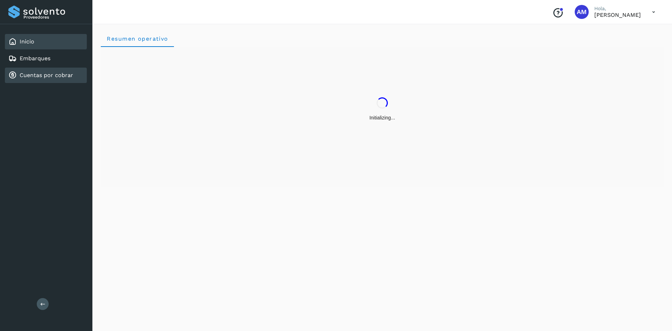 The height and width of the screenshot is (331, 672). Describe the element at coordinates (35, 58) in the screenshot. I see `a: Embarques` at that location.